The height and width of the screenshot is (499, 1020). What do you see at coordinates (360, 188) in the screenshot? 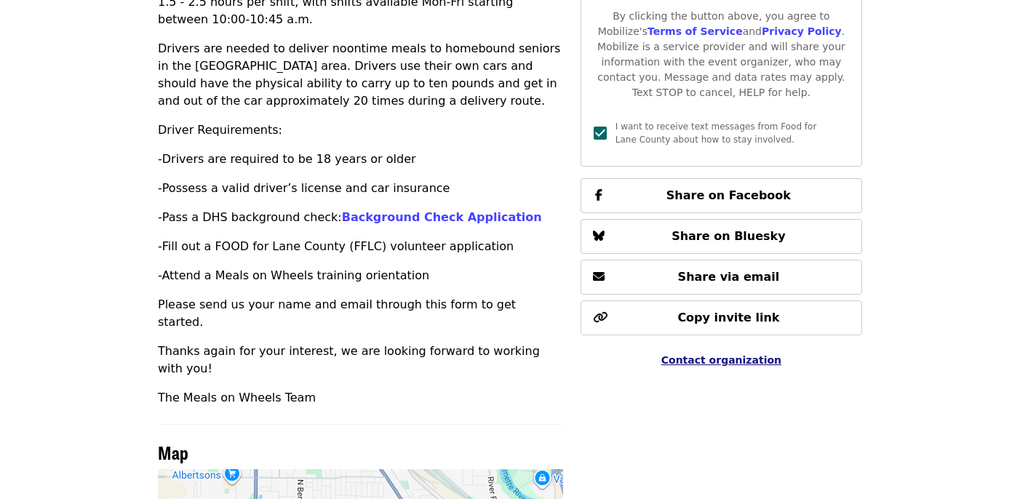
I see `p: -Possess a valid driver’s license and car insurance` at bounding box center [360, 188].